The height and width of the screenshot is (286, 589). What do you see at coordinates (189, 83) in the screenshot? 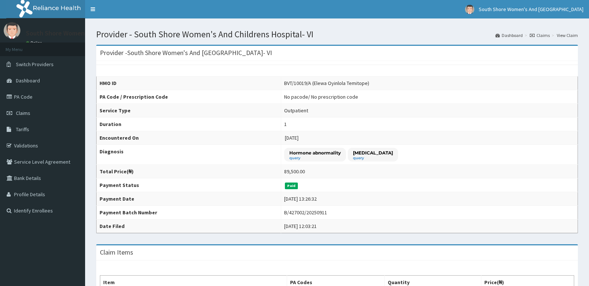
I see `th: HMO ID` at bounding box center [189, 83].